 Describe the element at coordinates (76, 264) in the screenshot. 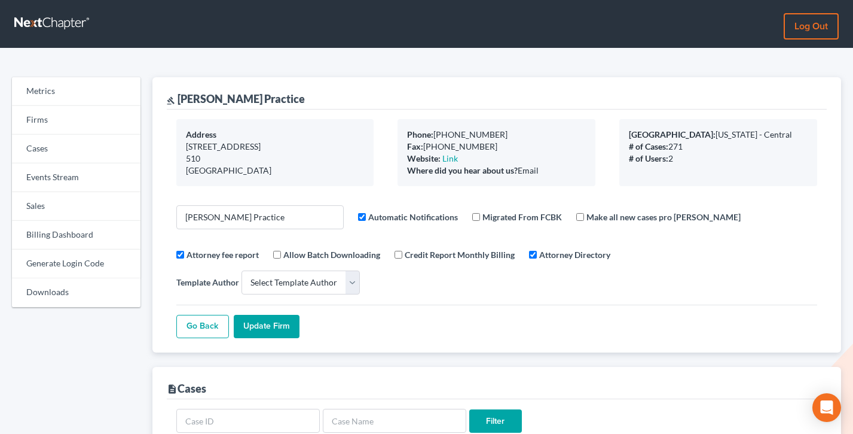

I see `a: Generate Login Code` at that location.